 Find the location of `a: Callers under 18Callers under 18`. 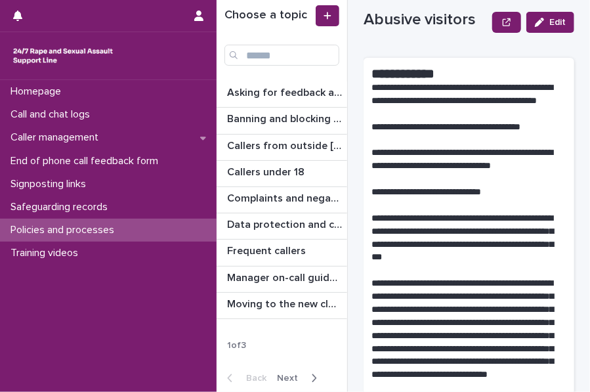

a: Callers under 18Callers under 18 is located at coordinates (282, 174).